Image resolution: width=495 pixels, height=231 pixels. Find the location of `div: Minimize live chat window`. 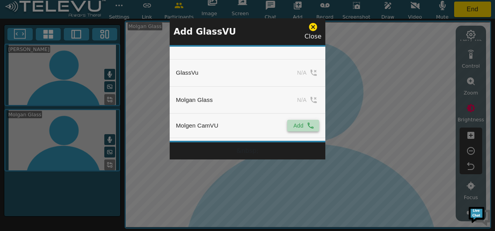

div: Minimize live chat window is located at coordinates (137, 13).